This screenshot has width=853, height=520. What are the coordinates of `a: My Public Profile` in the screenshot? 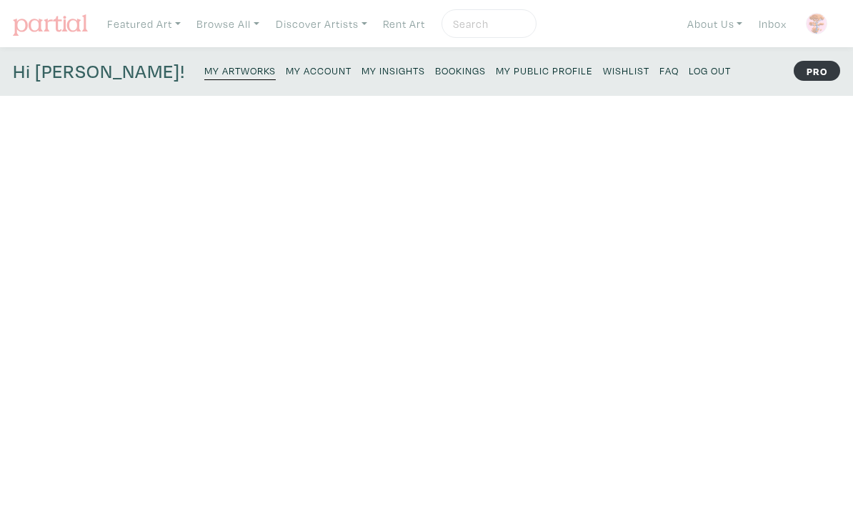 It's located at (545, 69).